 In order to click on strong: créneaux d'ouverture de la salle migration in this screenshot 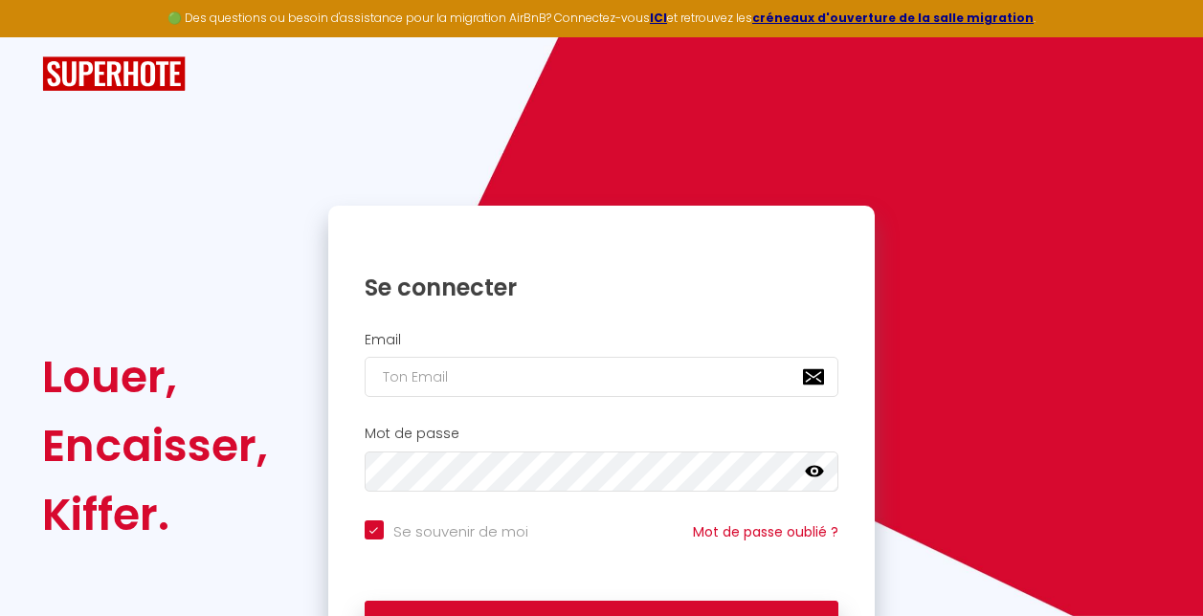, I will do `click(893, 17)`.